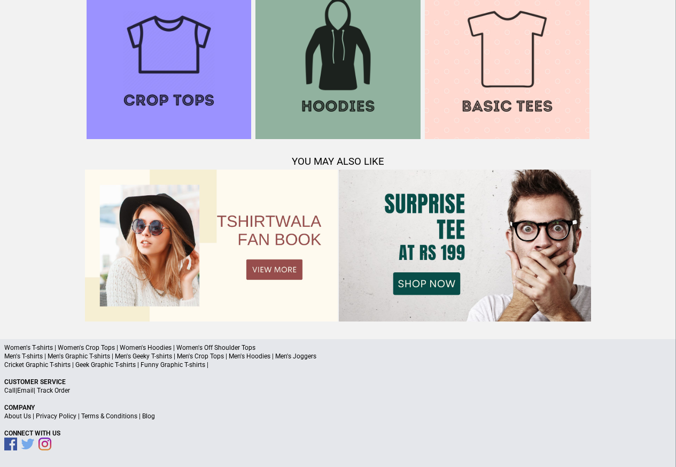 This screenshot has height=467, width=676. What do you see at coordinates (149, 416) in the screenshot?
I see `a: Blog` at bounding box center [149, 416].